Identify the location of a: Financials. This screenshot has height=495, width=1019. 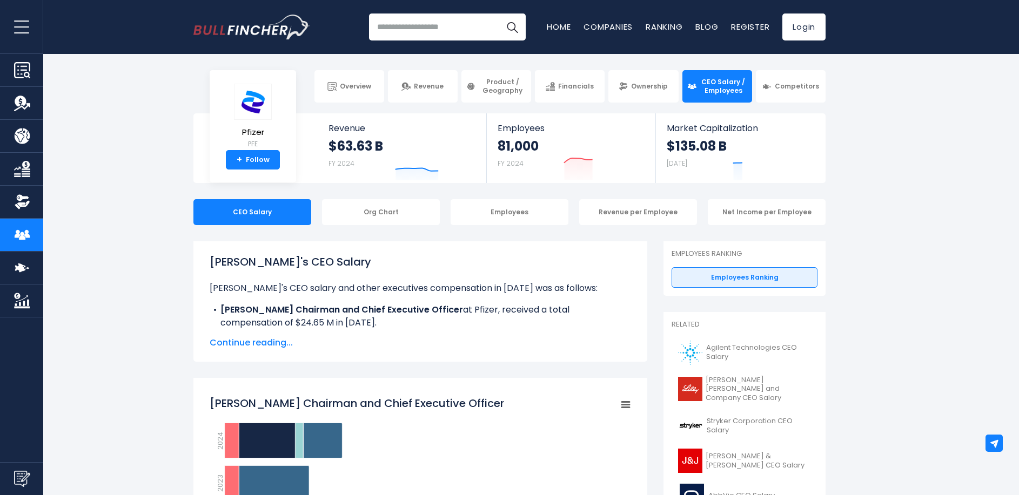
(569, 86).